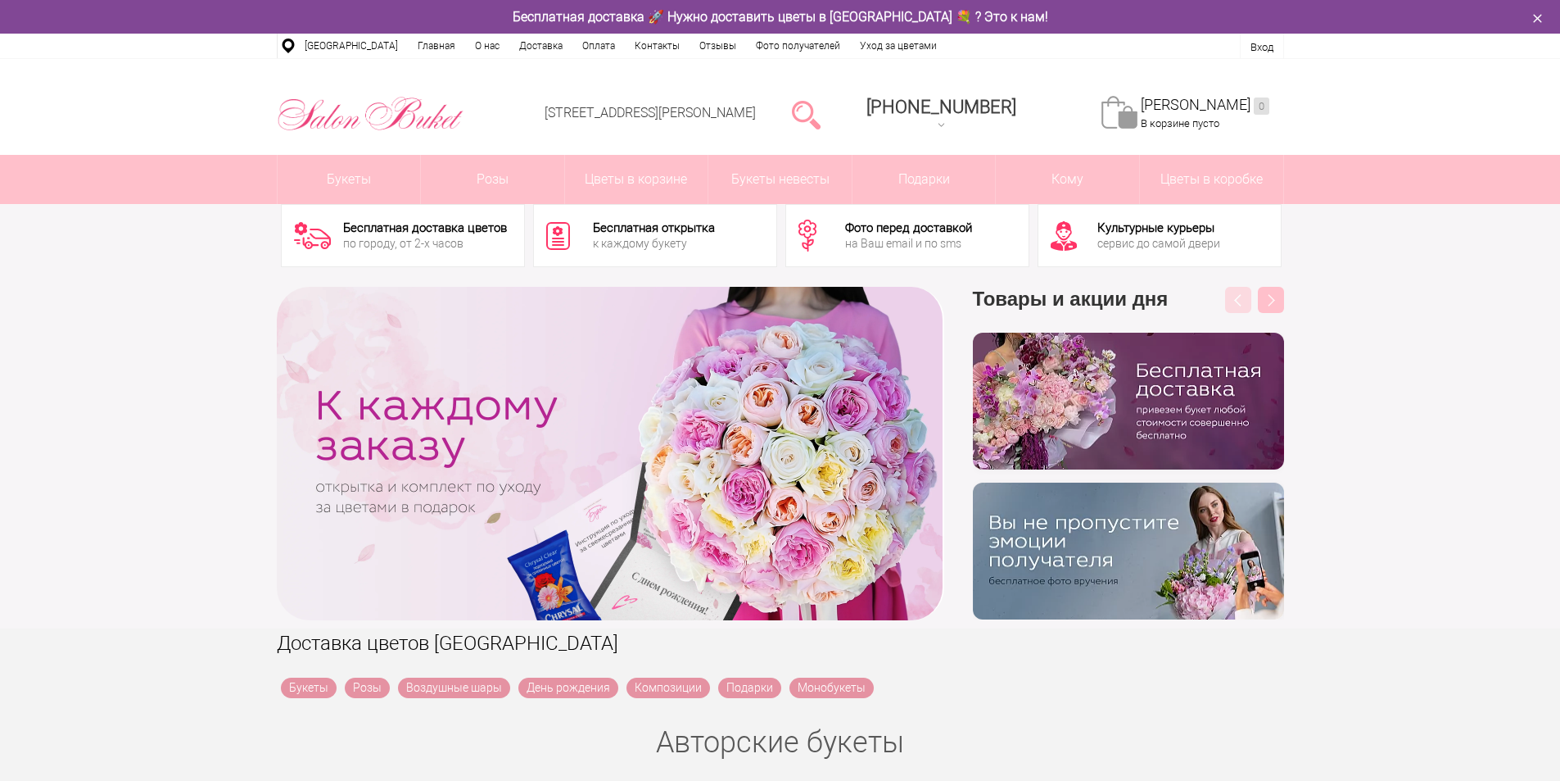  Describe the element at coordinates (1129, 310) in the screenshot. I see `h3: Товары и акции дня` at that location.